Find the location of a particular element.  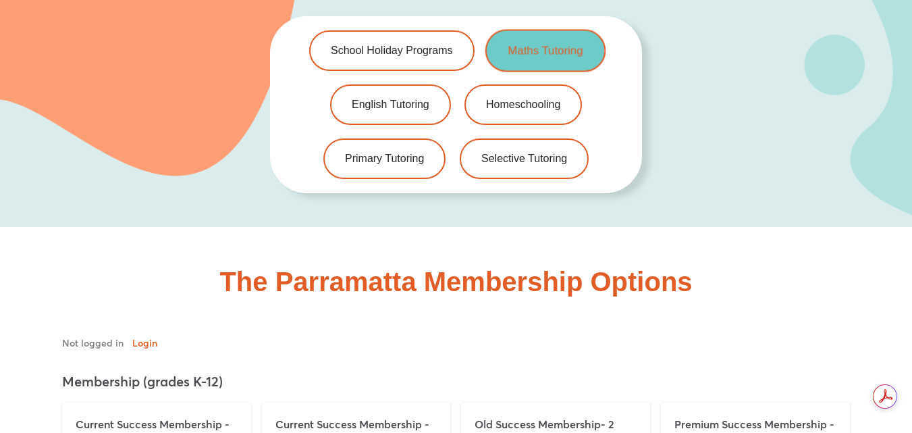

a: Primary Tutoring is located at coordinates (384, 159).